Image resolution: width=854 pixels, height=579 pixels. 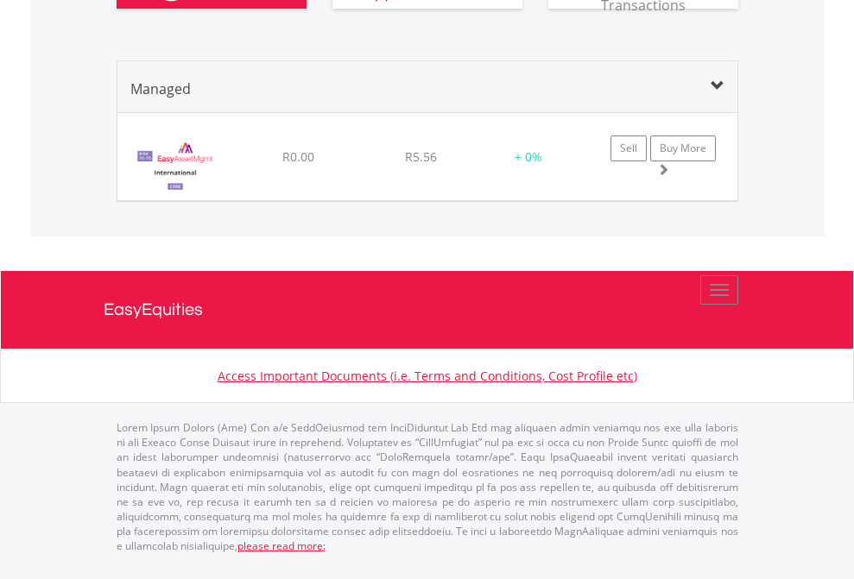 I want to click on a: Buy More, so click(x=683, y=148).